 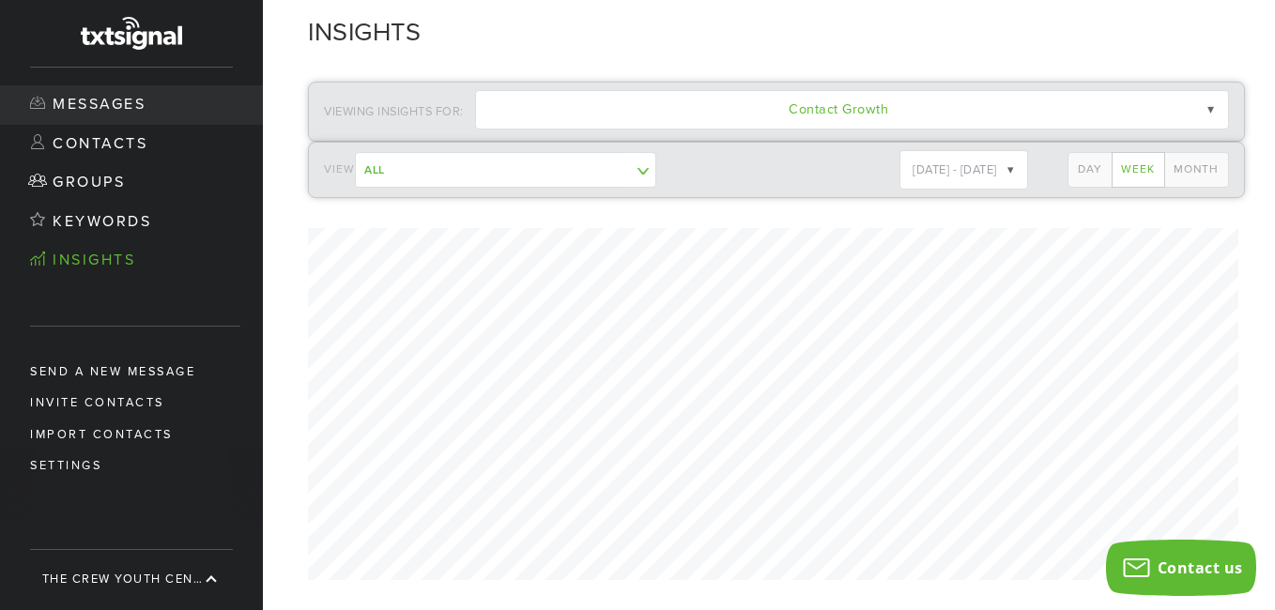 I want to click on label: Viewing Insights For:, so click(x=393, y=112).